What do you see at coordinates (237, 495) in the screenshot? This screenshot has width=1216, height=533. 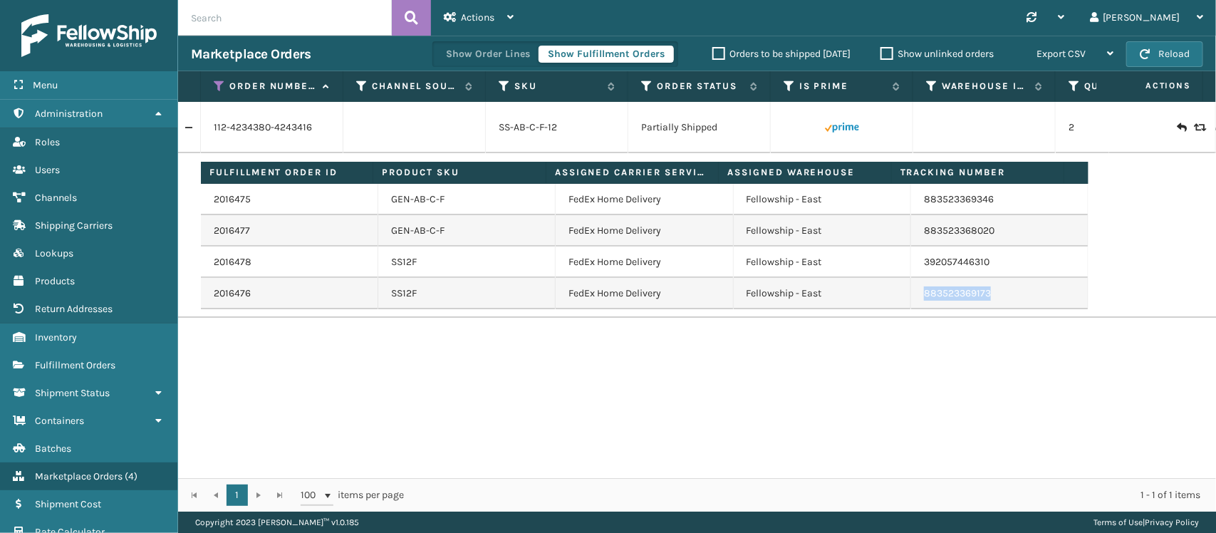 I see `a: 1` at bounding box center [237, 495].